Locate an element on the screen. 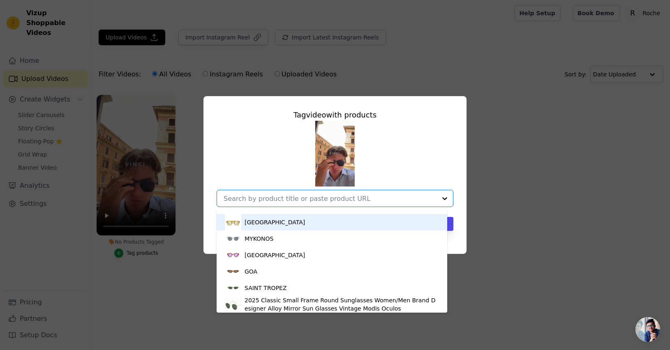 The height and width of the screenshot is (350, 670). div: SAINT TROPEZ is located at coordinates (266, 288).